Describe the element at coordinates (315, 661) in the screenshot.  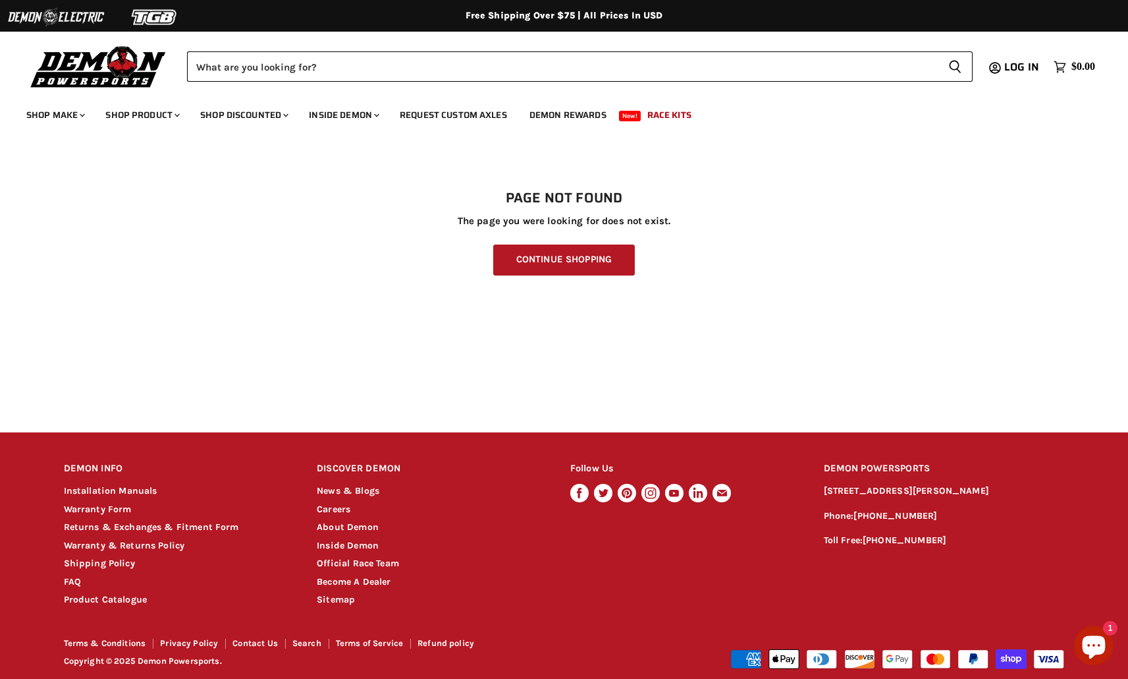
I see `p: Copyright © 2025 Demon Powersports.` at that location.